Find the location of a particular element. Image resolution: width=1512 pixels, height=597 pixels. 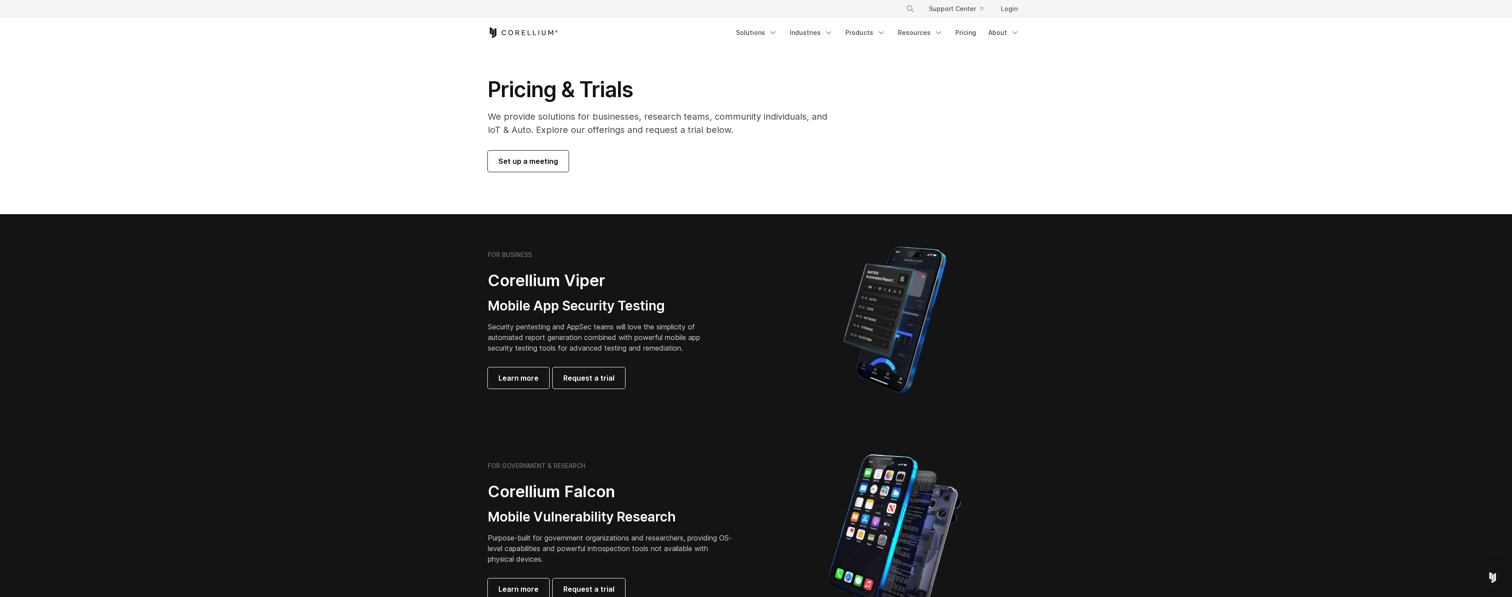

h3: Mobile Vulnerability Research is located at coordinates (611, 517).